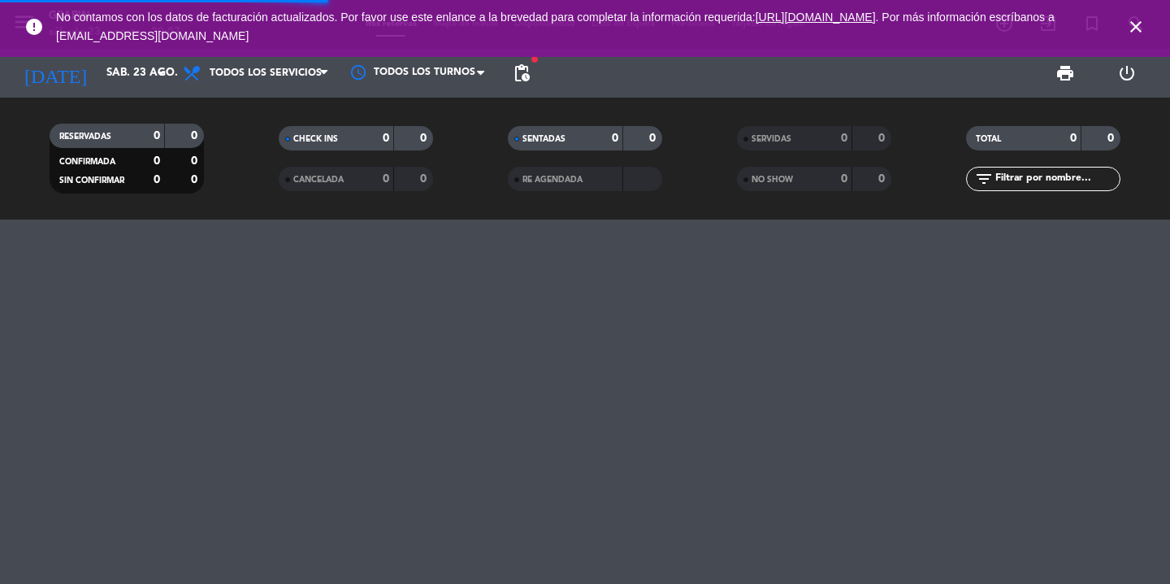 This screenshot has height=584, width=1170. I want to click on span: SERVIDAS, so click(771, 139).